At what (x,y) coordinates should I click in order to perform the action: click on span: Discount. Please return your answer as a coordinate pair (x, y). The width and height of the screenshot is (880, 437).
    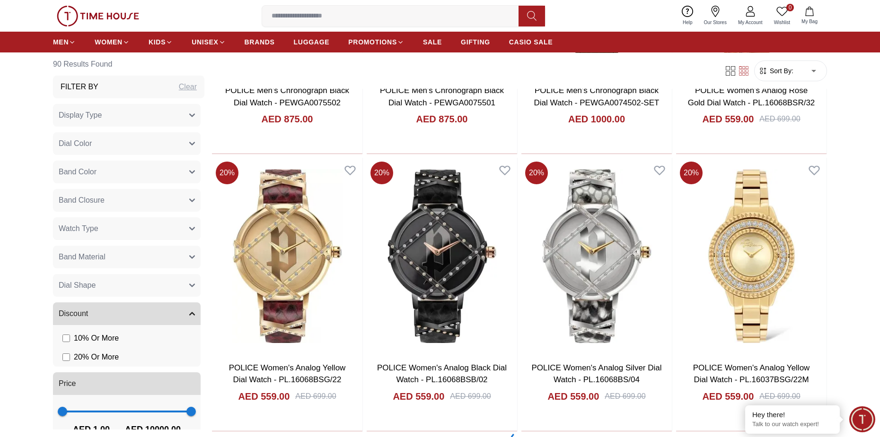
    Looking at the image, I should click on (73, 314).